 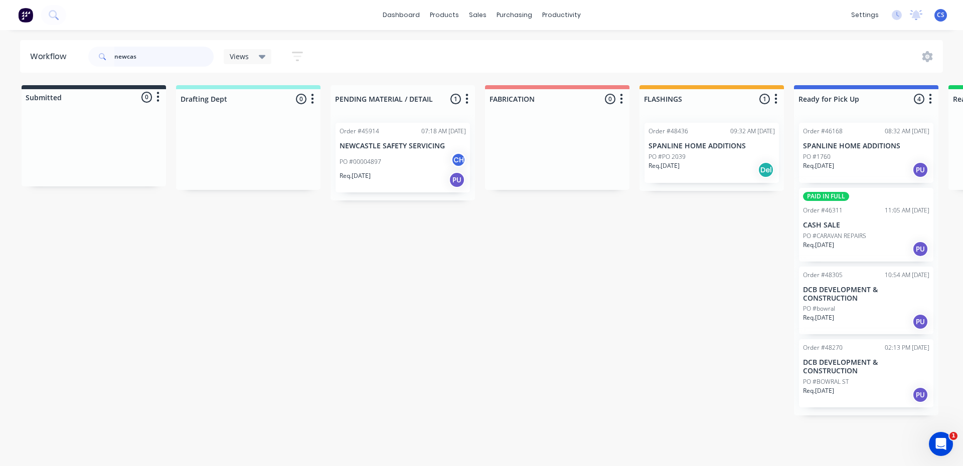 I want to click on div: products, so click(x=444, y=15).